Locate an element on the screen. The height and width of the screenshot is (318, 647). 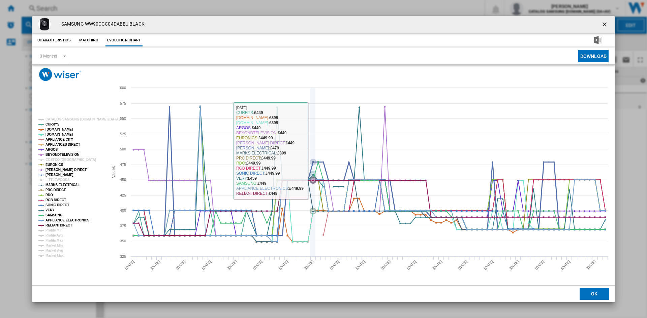
tspan: SONIC DIRECT is located at coordinates (57, 205).